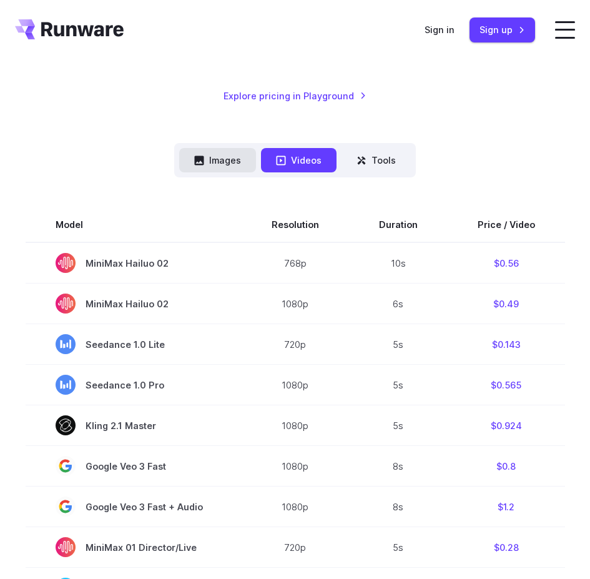 The height and width of the screenshot is (579, 590). What do you see at coordinates (507, 263) in the screenshot?
I see `td: $0.56` at bounding box center [507, 263].